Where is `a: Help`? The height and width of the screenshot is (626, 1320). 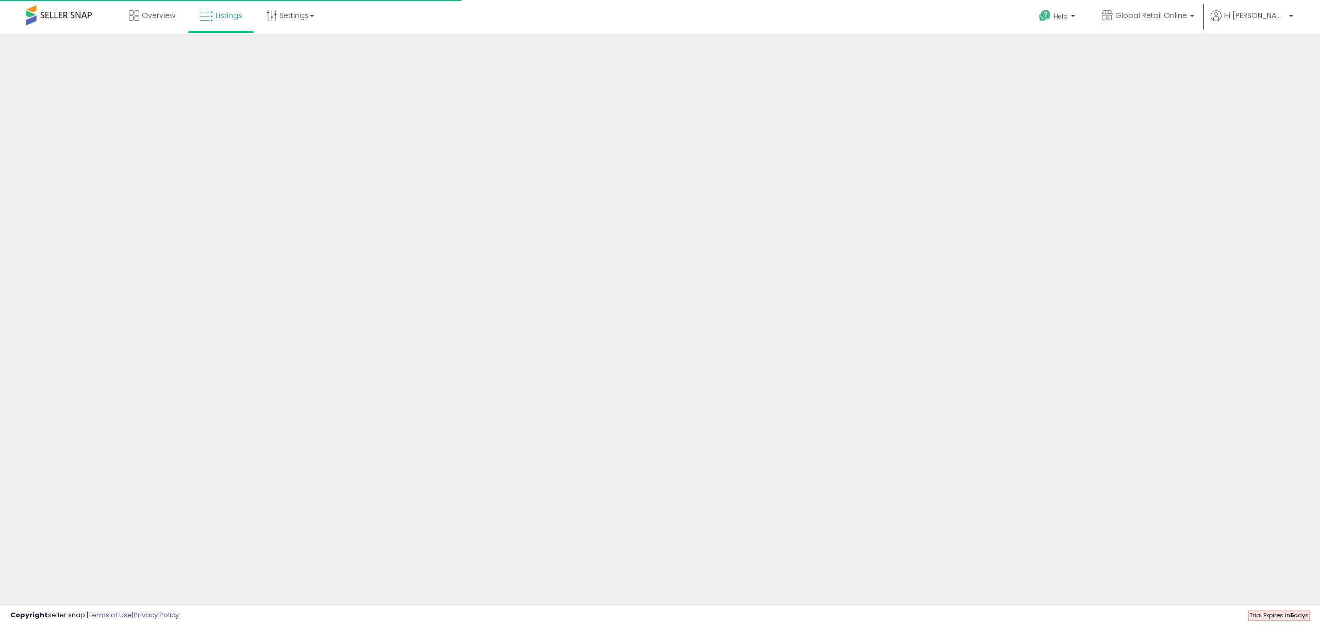
a: Help is located at coordinates (1058, 18).